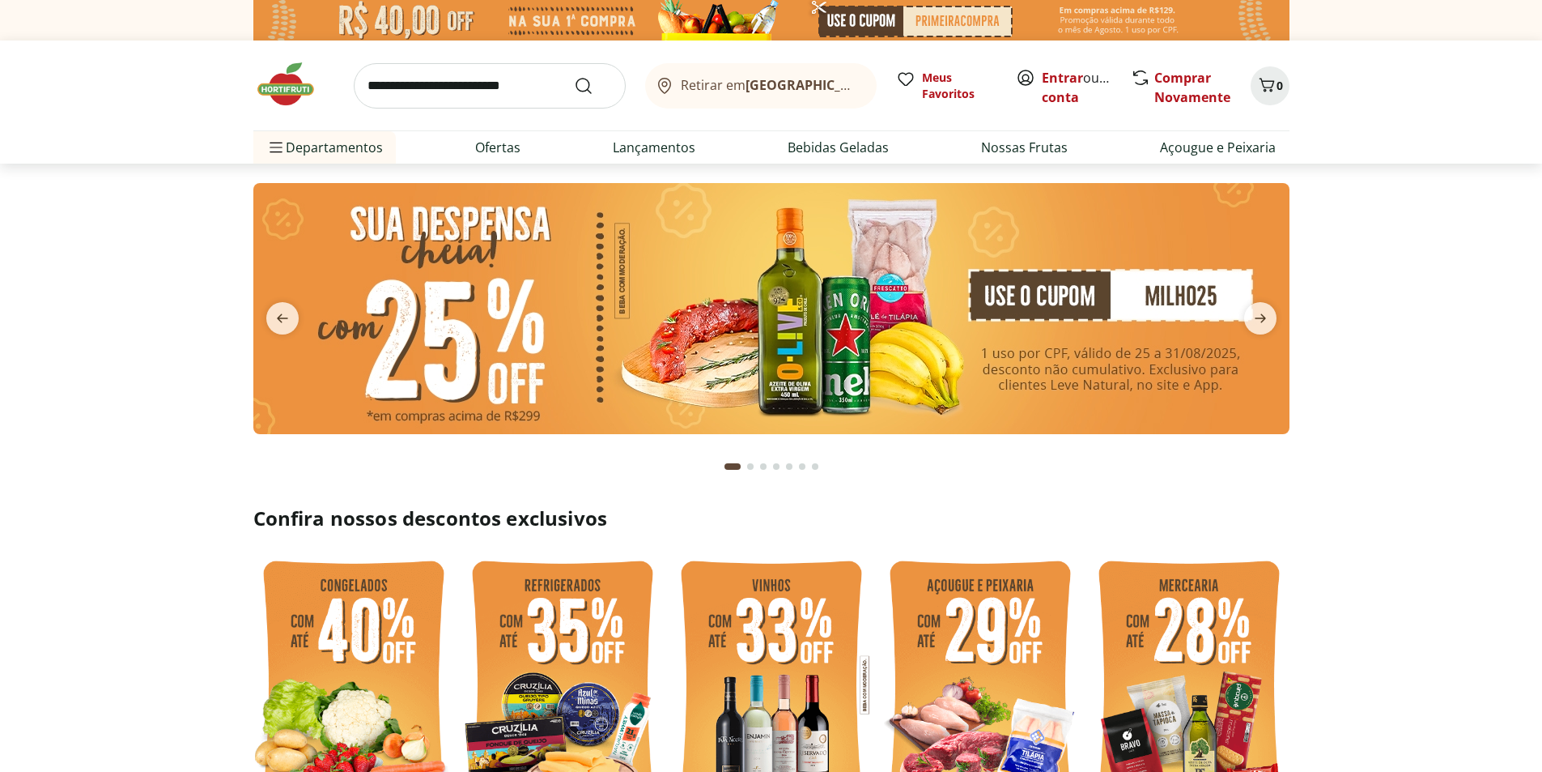 The image size is (1542, 772). What do you see at coordinates (763, 466) in the screenshot?
I see `button: Go to page 3 from fs-carousel` at bounding box center [763, 466].